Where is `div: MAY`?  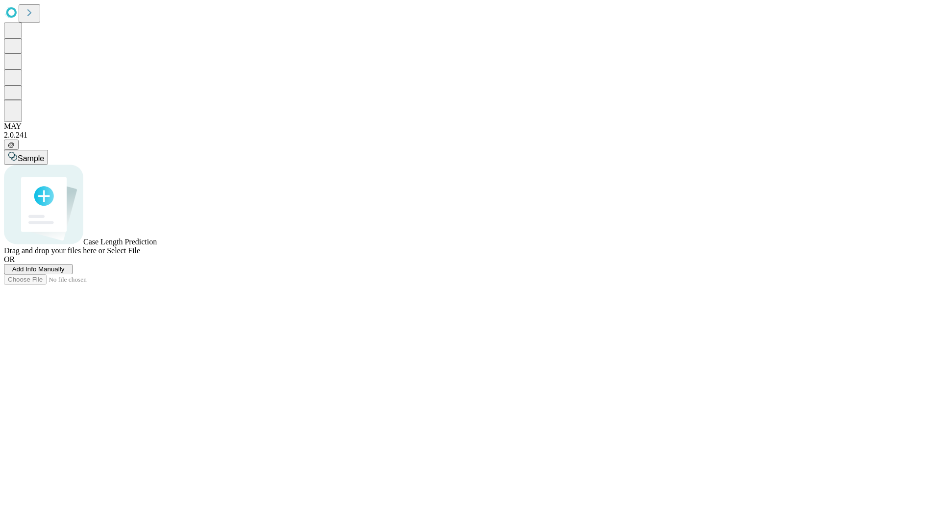 div: MAY is located at coordinates (469, 126).